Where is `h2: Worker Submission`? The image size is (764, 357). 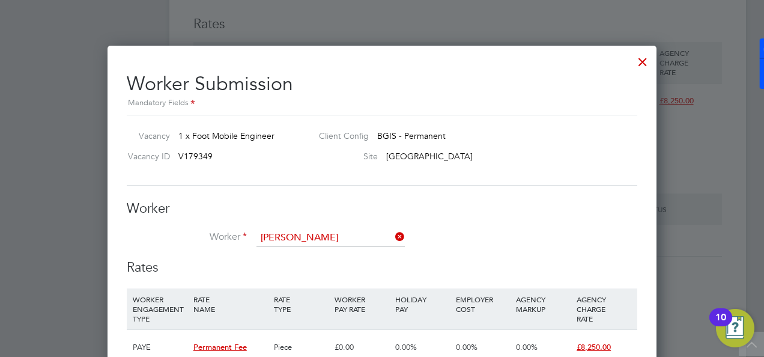
h2: Worker Submission is located at coordinates (382, 86).